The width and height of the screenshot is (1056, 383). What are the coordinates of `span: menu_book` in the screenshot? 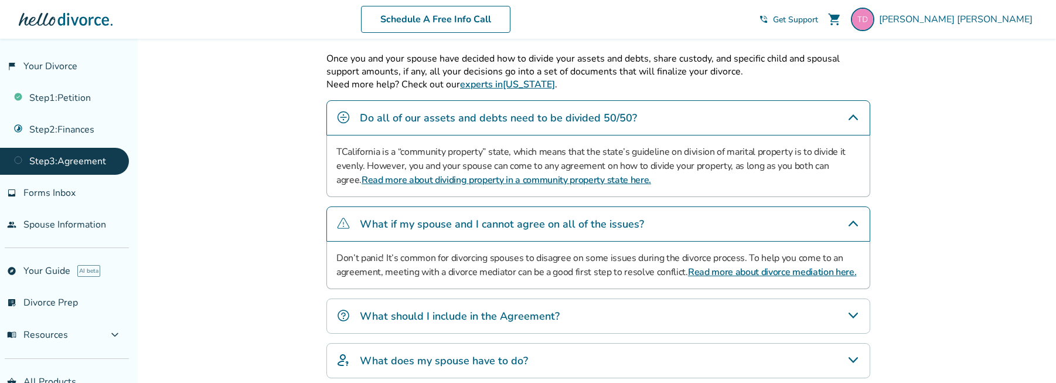 It's located at (12, 334).